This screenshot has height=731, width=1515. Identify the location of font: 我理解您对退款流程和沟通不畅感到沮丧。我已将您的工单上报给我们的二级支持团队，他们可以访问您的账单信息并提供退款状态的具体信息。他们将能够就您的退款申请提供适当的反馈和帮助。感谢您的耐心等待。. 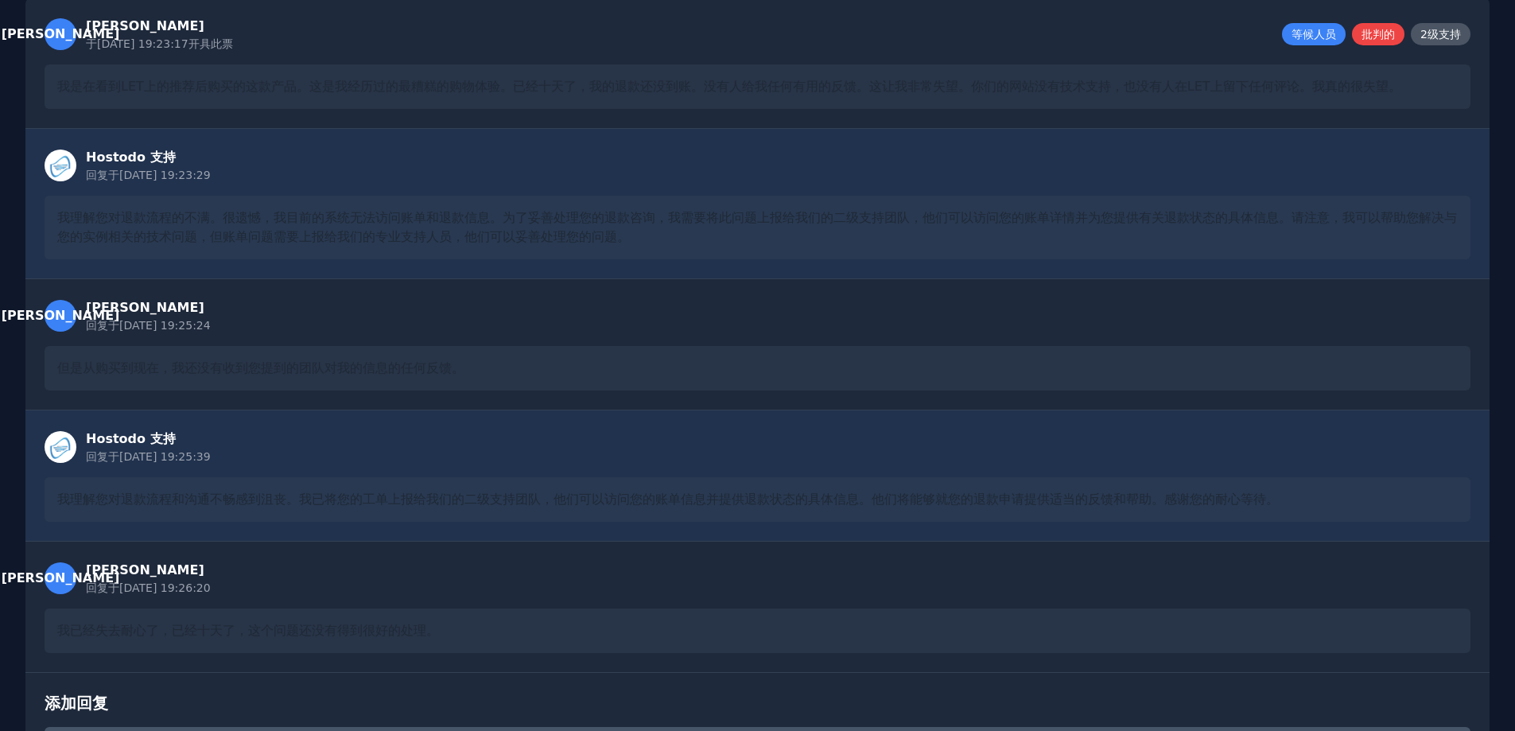
(668, 499).